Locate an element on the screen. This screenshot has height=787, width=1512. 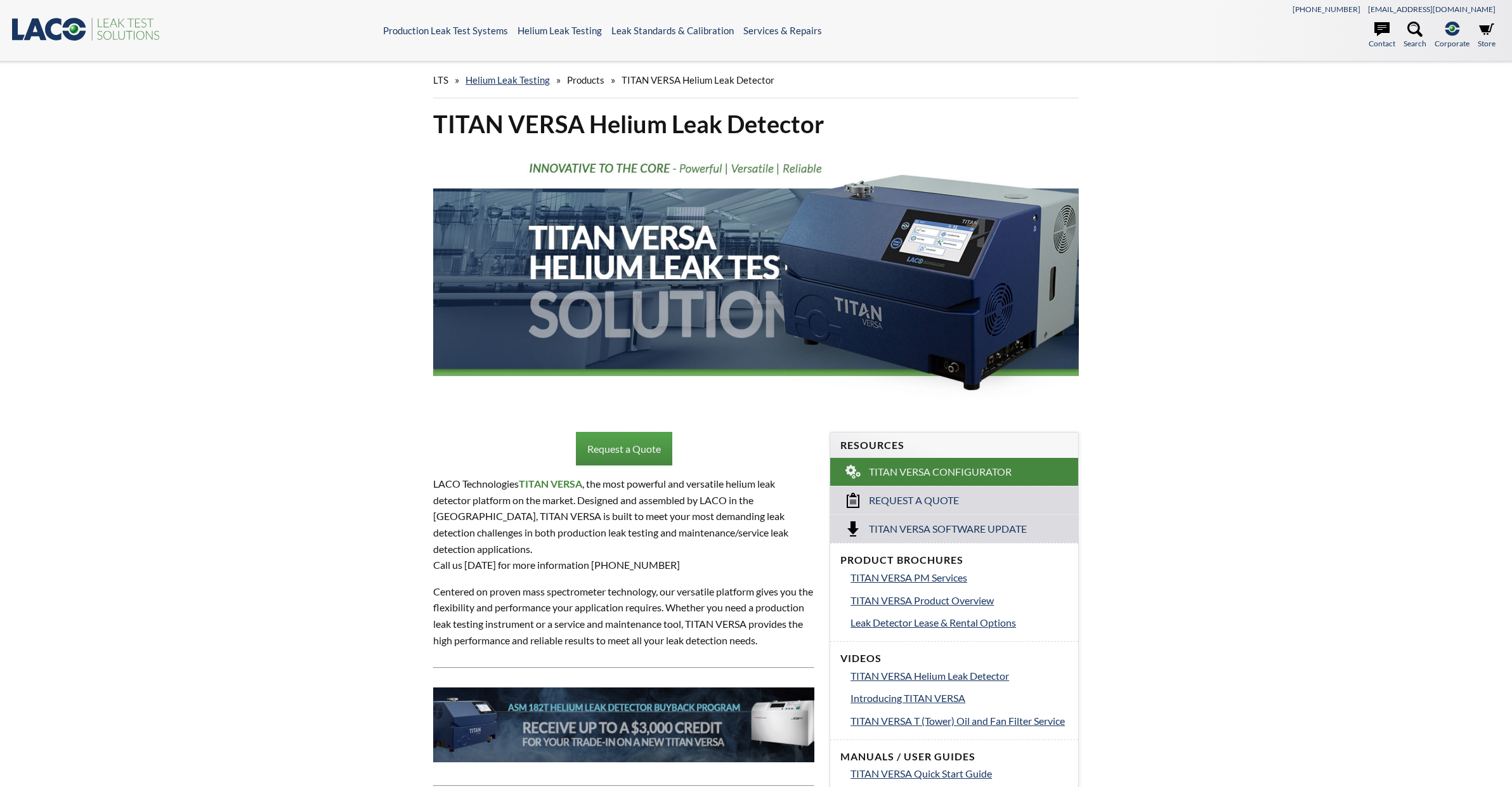
span: Request a Quote is located at coordinates (914, 501).